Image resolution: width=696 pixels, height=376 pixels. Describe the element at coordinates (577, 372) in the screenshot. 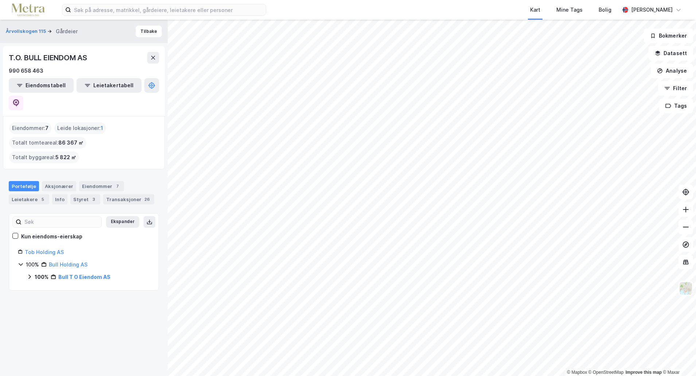

I see `a: Mapbox` at that location.